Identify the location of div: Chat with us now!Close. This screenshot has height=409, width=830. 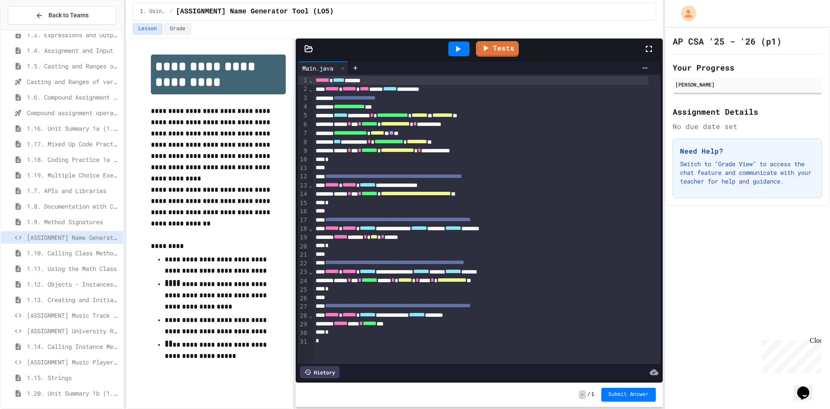
(32, 29).